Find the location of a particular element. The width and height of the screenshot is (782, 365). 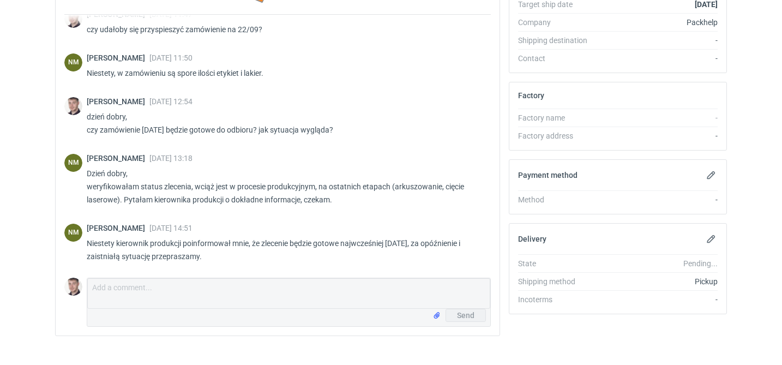

p: Dzień dobry, weryfikowałam status zlecenia, wciąż jest w procesie produkcyjnym, na ostatnich etap... is located at coordinates (284, 187).